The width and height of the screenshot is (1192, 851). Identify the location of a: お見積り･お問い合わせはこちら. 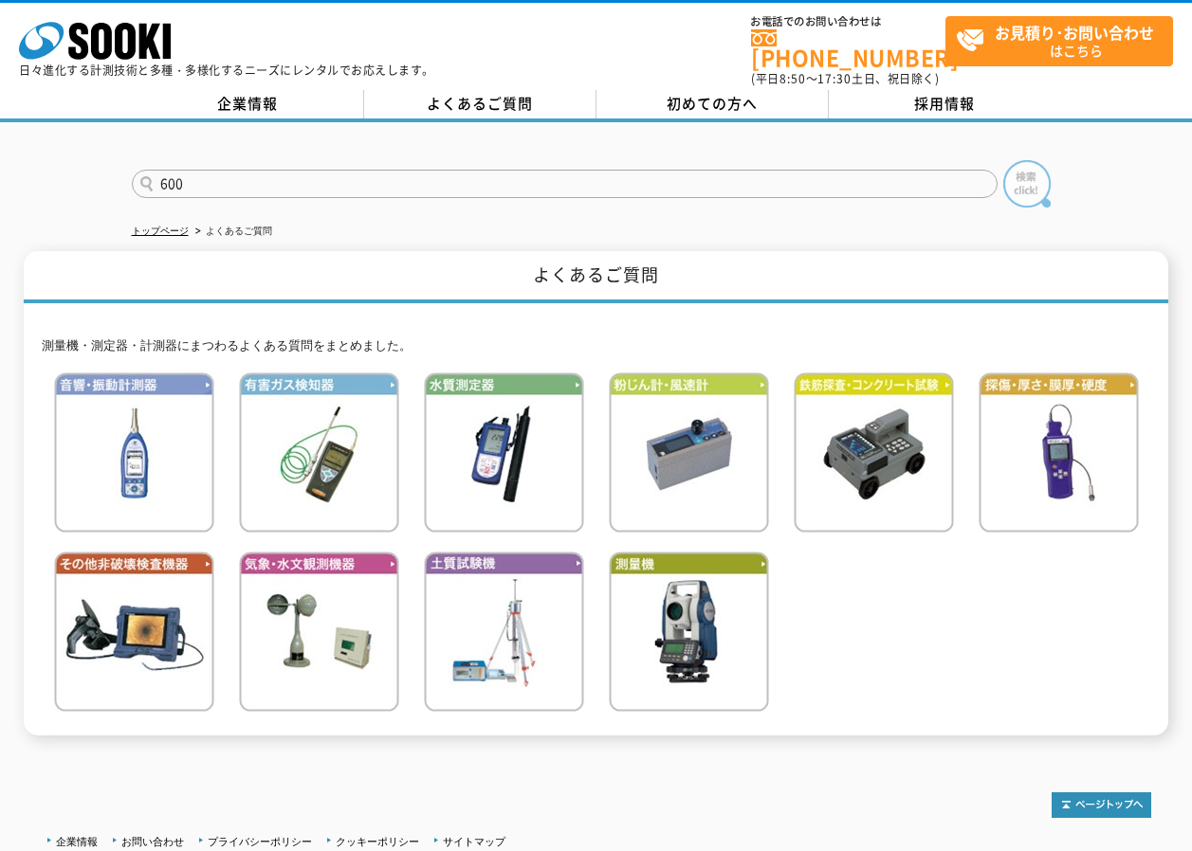
(1059, 41).